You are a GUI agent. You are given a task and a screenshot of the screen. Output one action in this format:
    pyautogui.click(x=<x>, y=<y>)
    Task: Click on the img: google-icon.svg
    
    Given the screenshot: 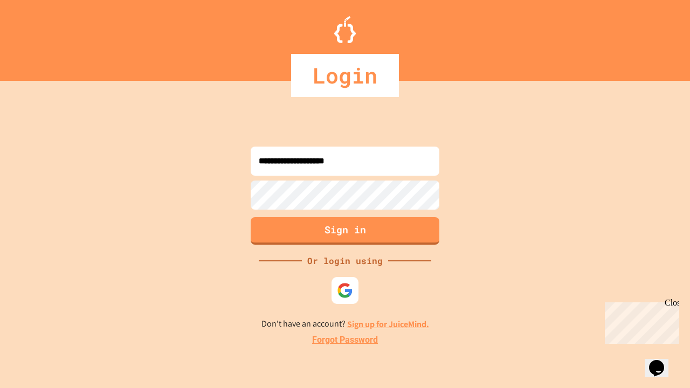 What is the action you would take?
    pyautogui.click(x=345, y=291)
    